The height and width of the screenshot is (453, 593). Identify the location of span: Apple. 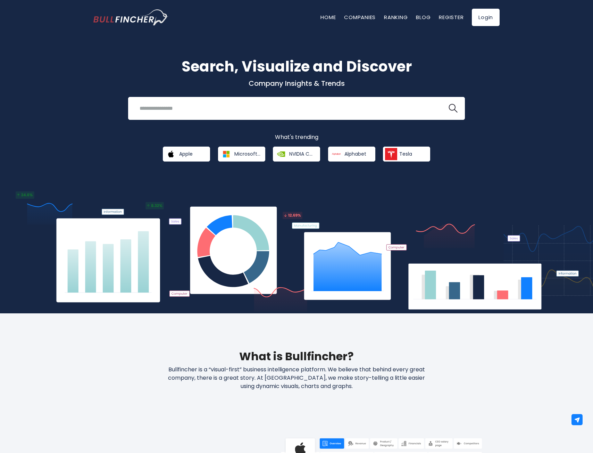
(186, 154).